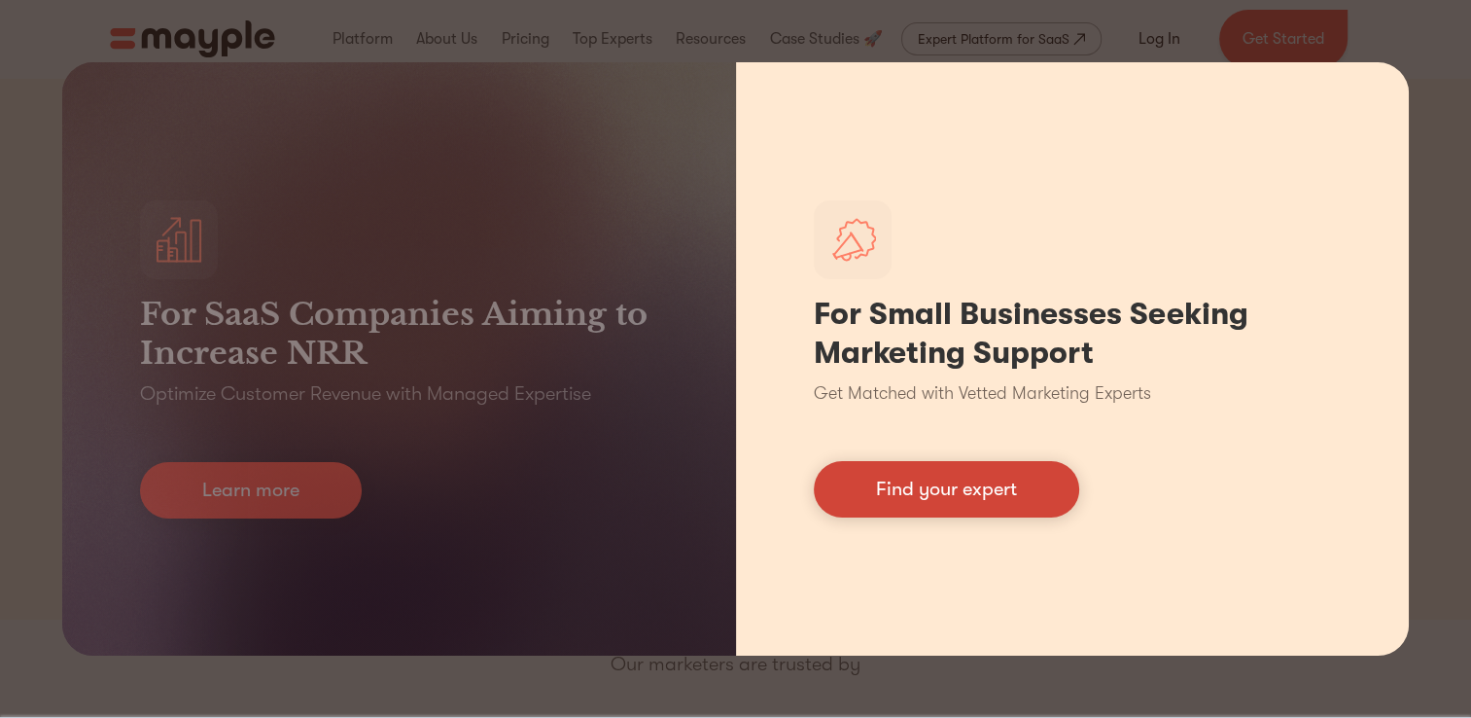  Describe the element at coordinates (251, 490) in the screenshot. I see `a: Learn more` at that location.